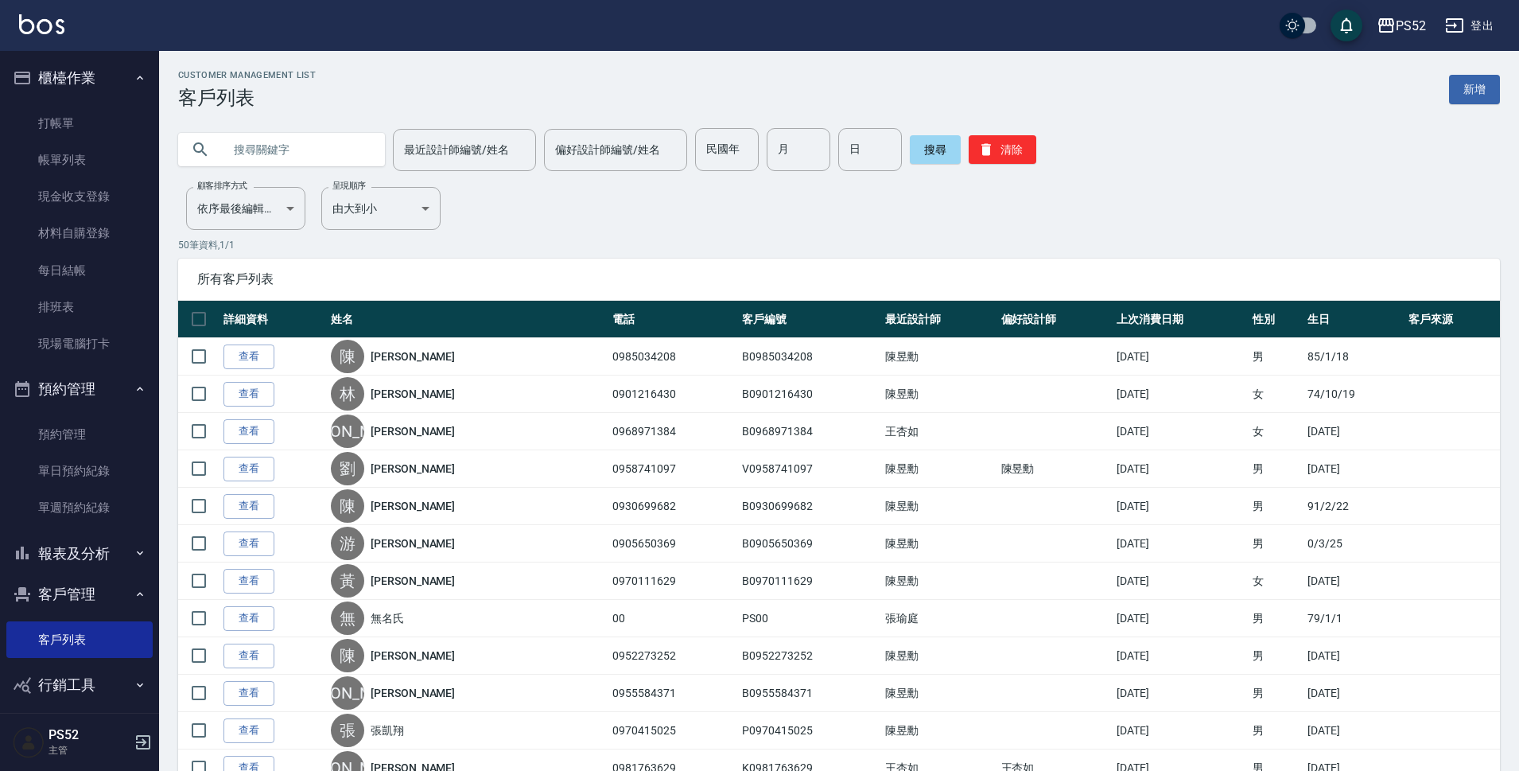 The image size is (1519, 771). Describe the element at coordinates (80, 640) in the screenshot. I see `a: 客戶列表` at that location.